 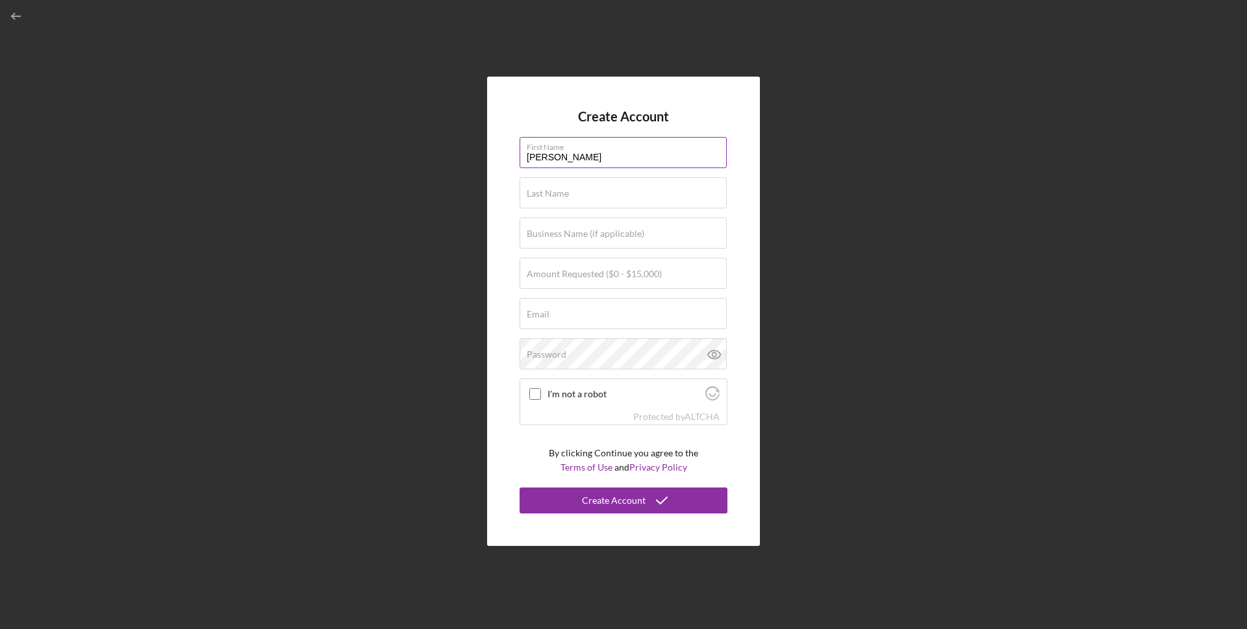 I want to click on label: Email, so click(x=538, y=314).